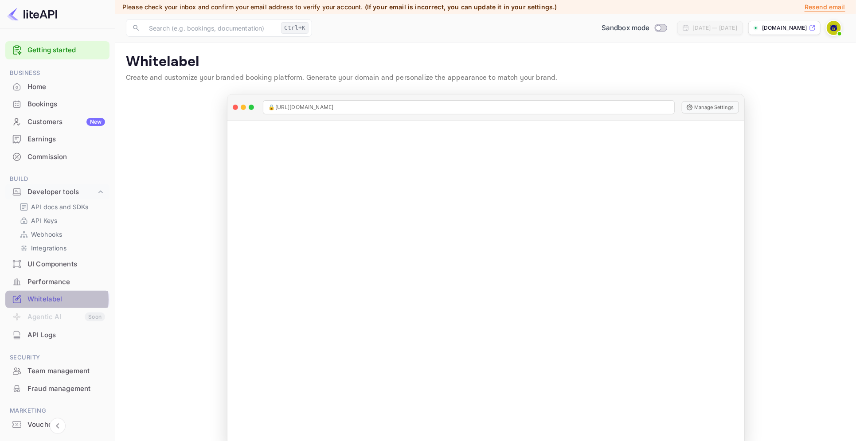  I want to click on div: API Keys, so click(61, 220).